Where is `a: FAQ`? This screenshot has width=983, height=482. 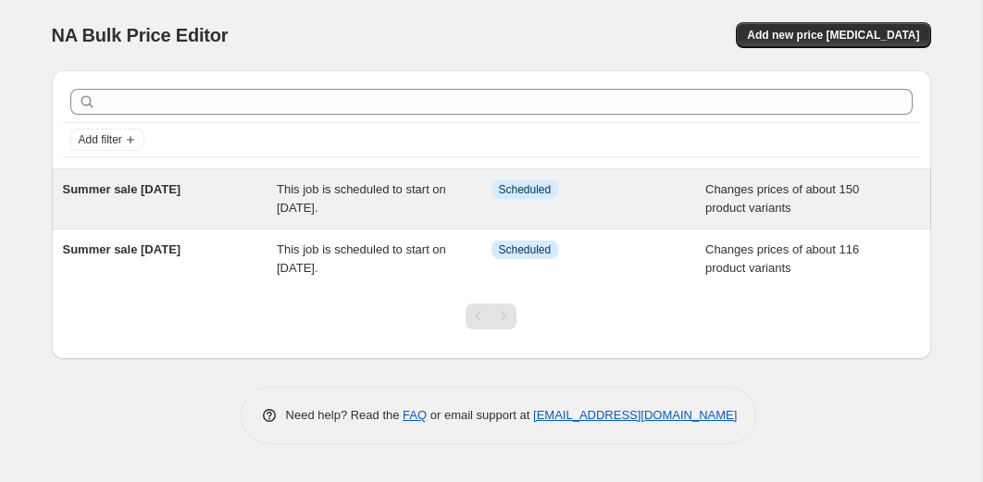
a: FAQ is located at coordinates (415, 415).